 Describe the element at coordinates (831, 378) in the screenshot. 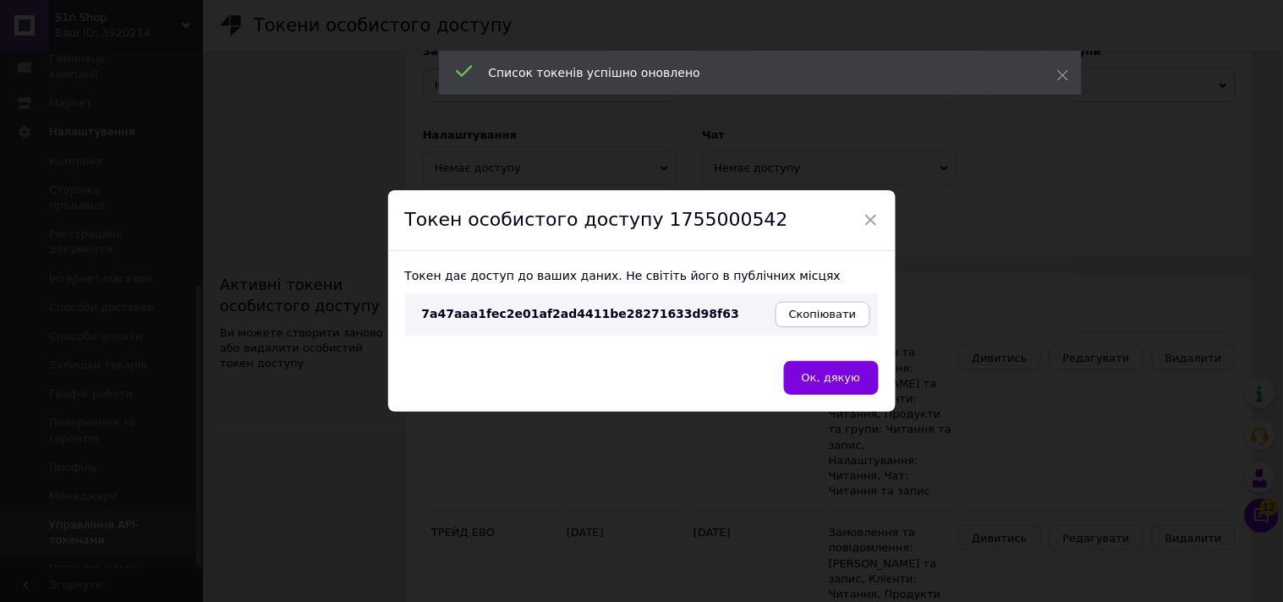

I see `button: Ок, дякую` at that location.